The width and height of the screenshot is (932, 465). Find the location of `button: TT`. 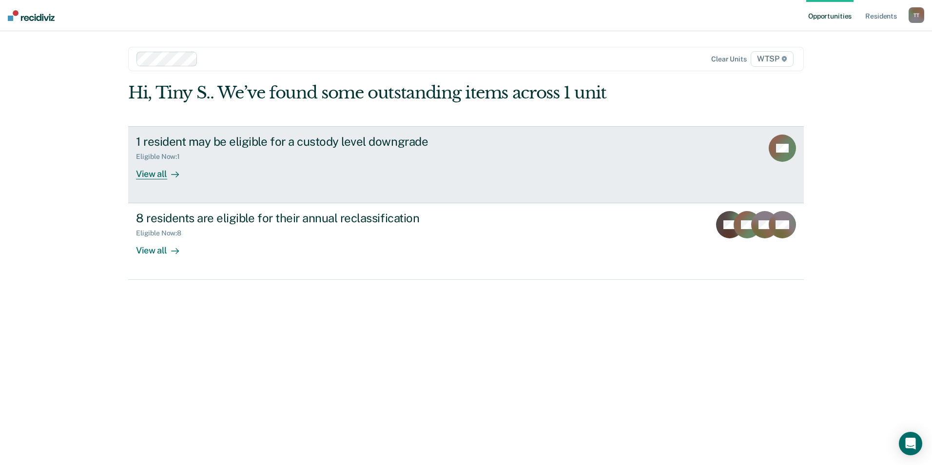

button: TT is located at coordinates (917, 15).